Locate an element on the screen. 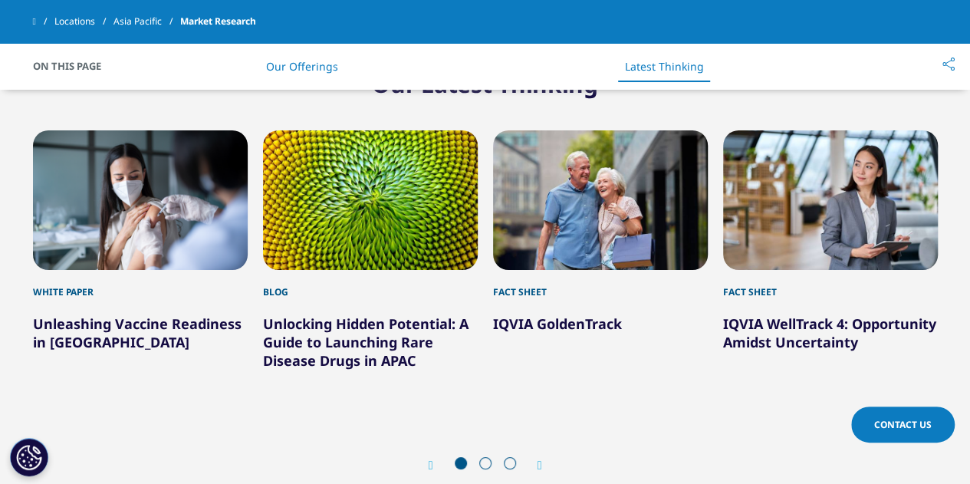 The width and height of the screenshot is (970, 484). a: Locations is located at coordinates (84, 21).